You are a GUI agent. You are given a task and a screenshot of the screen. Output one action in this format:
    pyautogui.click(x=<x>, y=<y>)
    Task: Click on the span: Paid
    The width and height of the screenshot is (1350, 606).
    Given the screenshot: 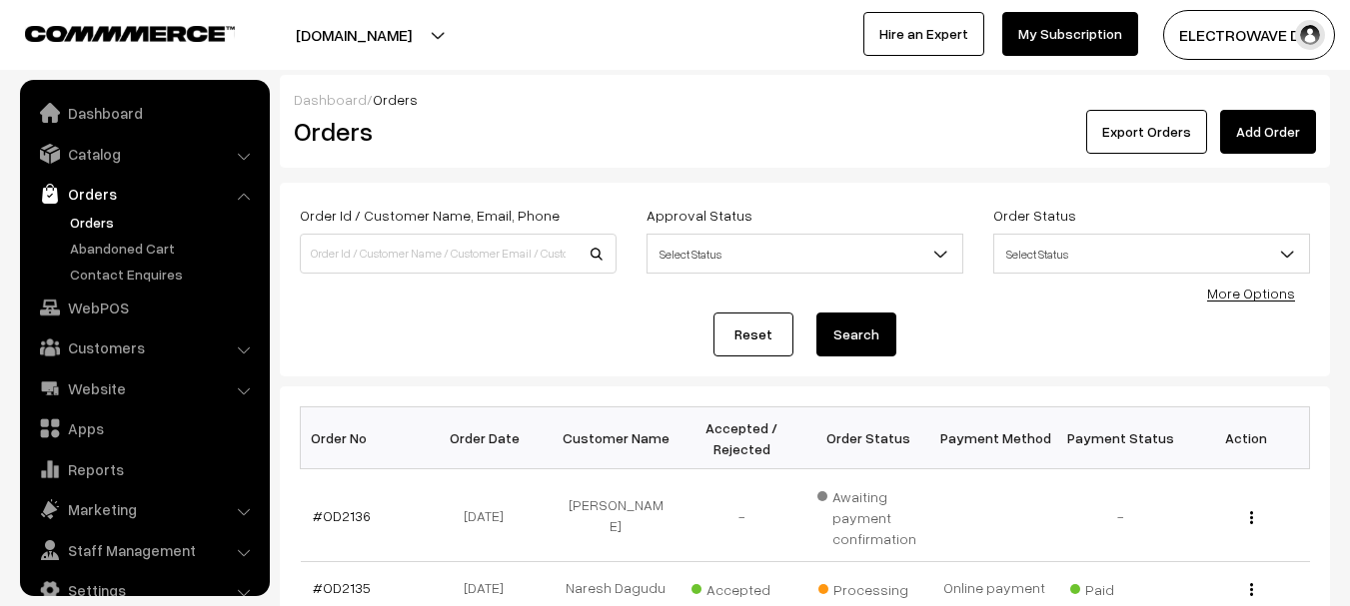 What is the action you would take?
    pyautogui.click(x=1120, y=588)
    